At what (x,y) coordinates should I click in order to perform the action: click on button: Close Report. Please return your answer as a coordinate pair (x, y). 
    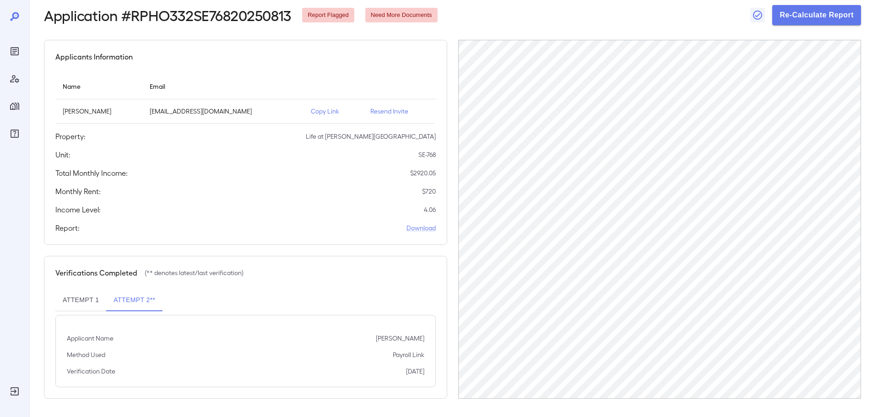
    Looking at the image, I should click on (758, 15).